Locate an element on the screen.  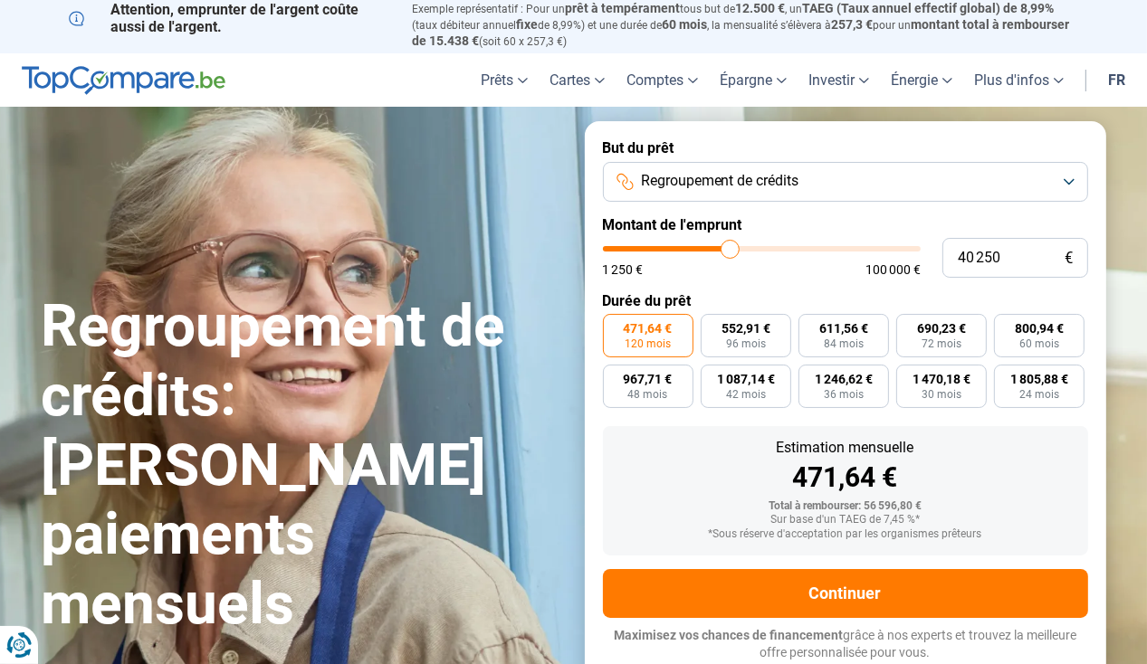
div: Estimation mensuelle is located at coordinates (845, 448).